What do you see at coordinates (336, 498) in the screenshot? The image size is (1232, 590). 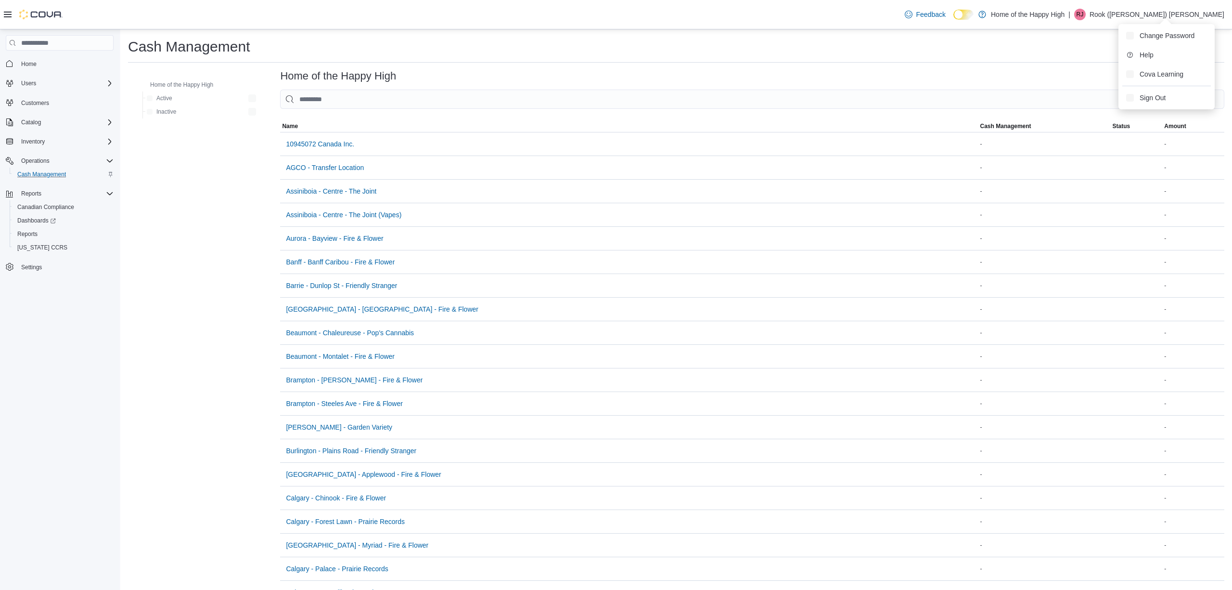 I see `span: Calgary - Chinook - Fire & Flower` at bounding box center [336, 498].